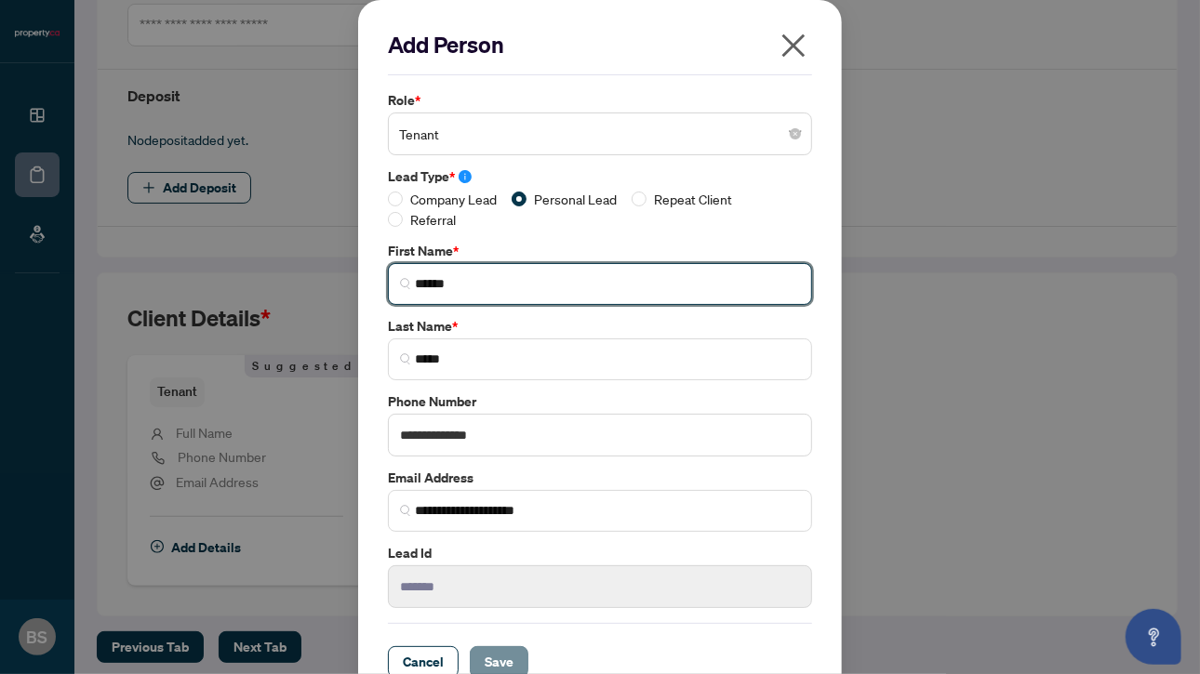  Describe the element at coordinates (600, 251) in the screenshot. I see `label: First Name` at that location.